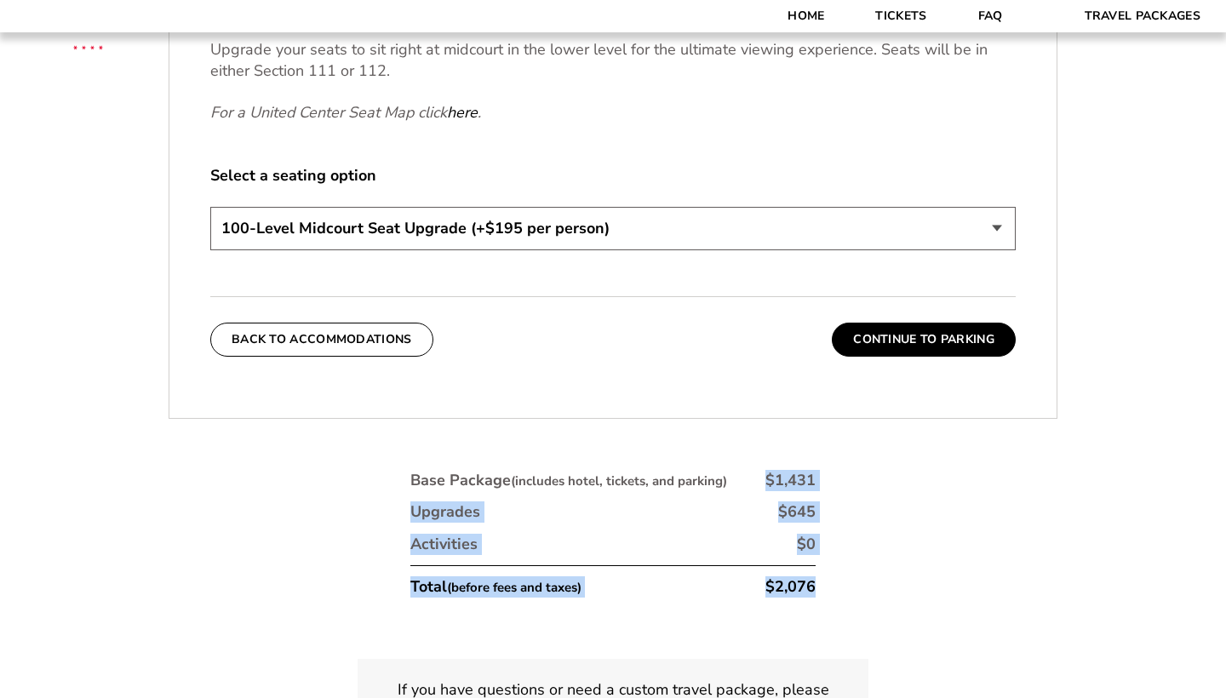 Image resolution: width=1226 pixels, height=698 pixels. I want to click on div: Total, so click(496, 587).